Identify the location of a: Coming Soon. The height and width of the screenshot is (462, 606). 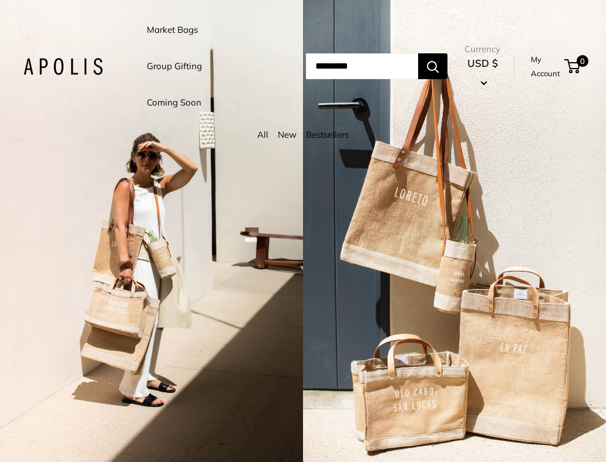
(174, 103).